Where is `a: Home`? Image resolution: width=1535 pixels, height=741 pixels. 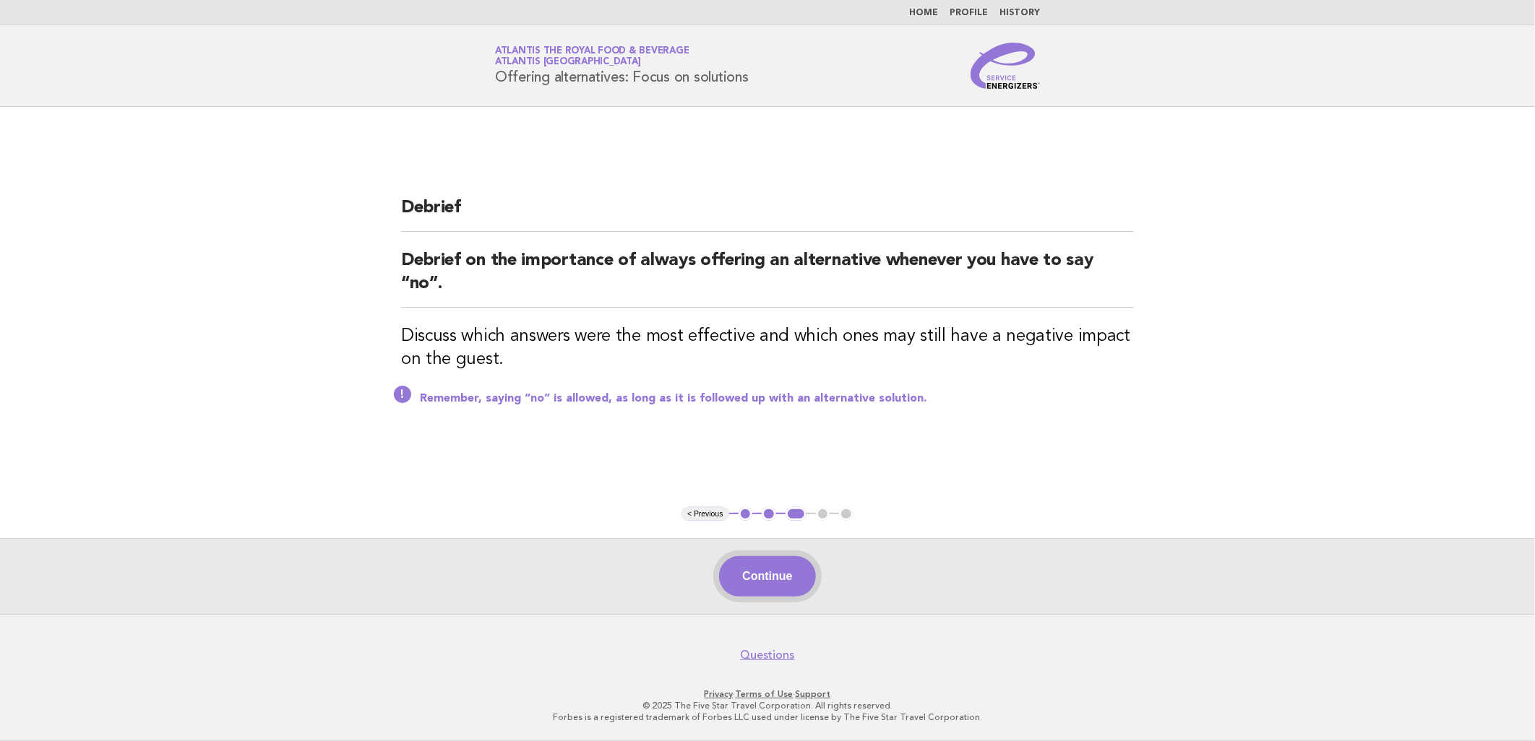
a: Home is located at coordinates (924, 13).